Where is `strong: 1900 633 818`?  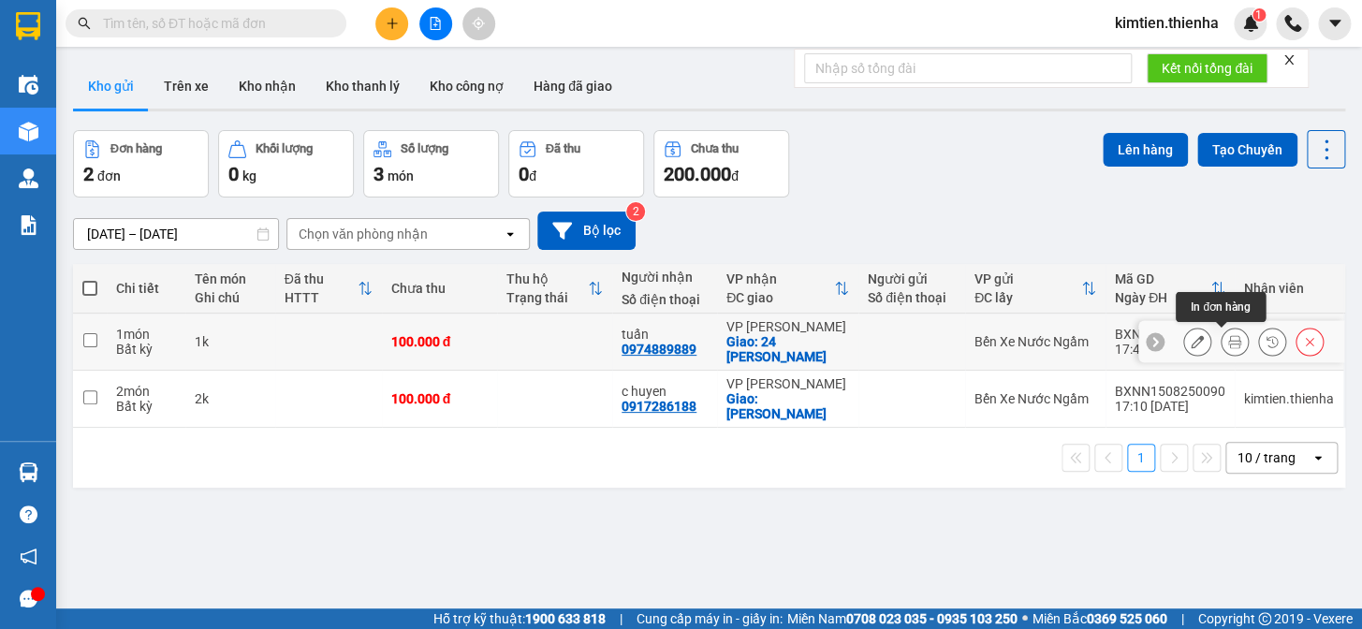
strong: 1900 633 818 is located at coordinates (566, 619).